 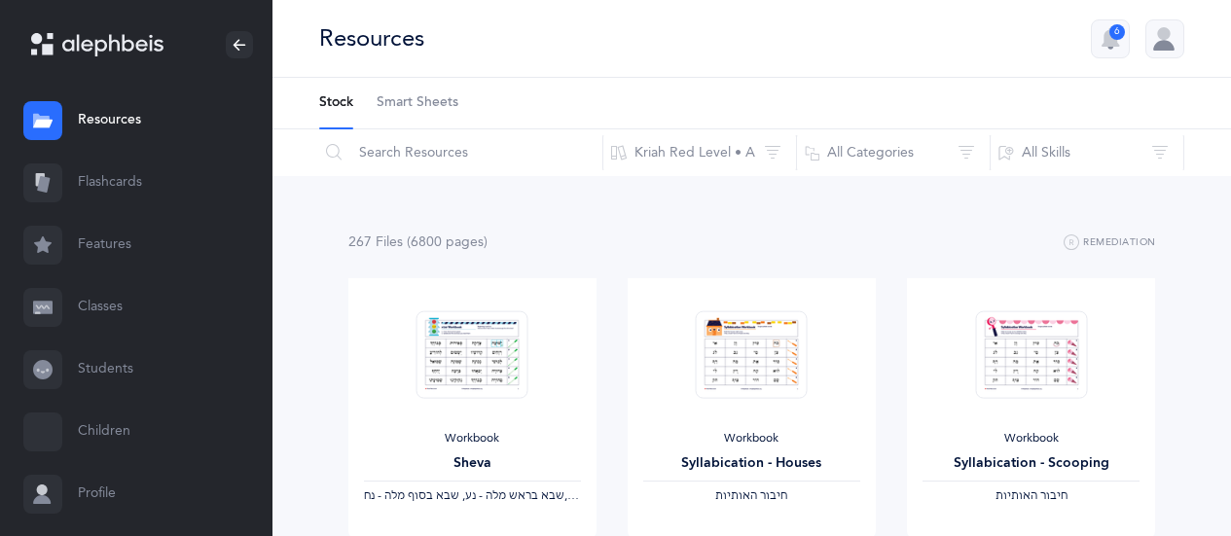 What do you see at coordinates (751, 463) in the screenshot?
I see `div: Syllabication - Houses` at bounding box center [751, 463].